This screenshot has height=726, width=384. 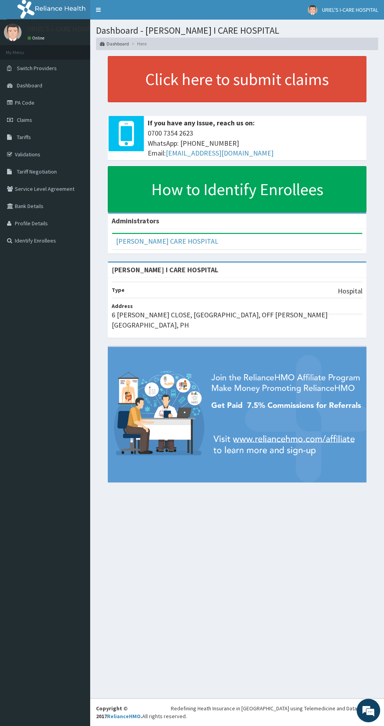 What do you see at coordinates (24, 137) in the screenshot?
I see `span: Tariffs` at bounding box center [24, 137].